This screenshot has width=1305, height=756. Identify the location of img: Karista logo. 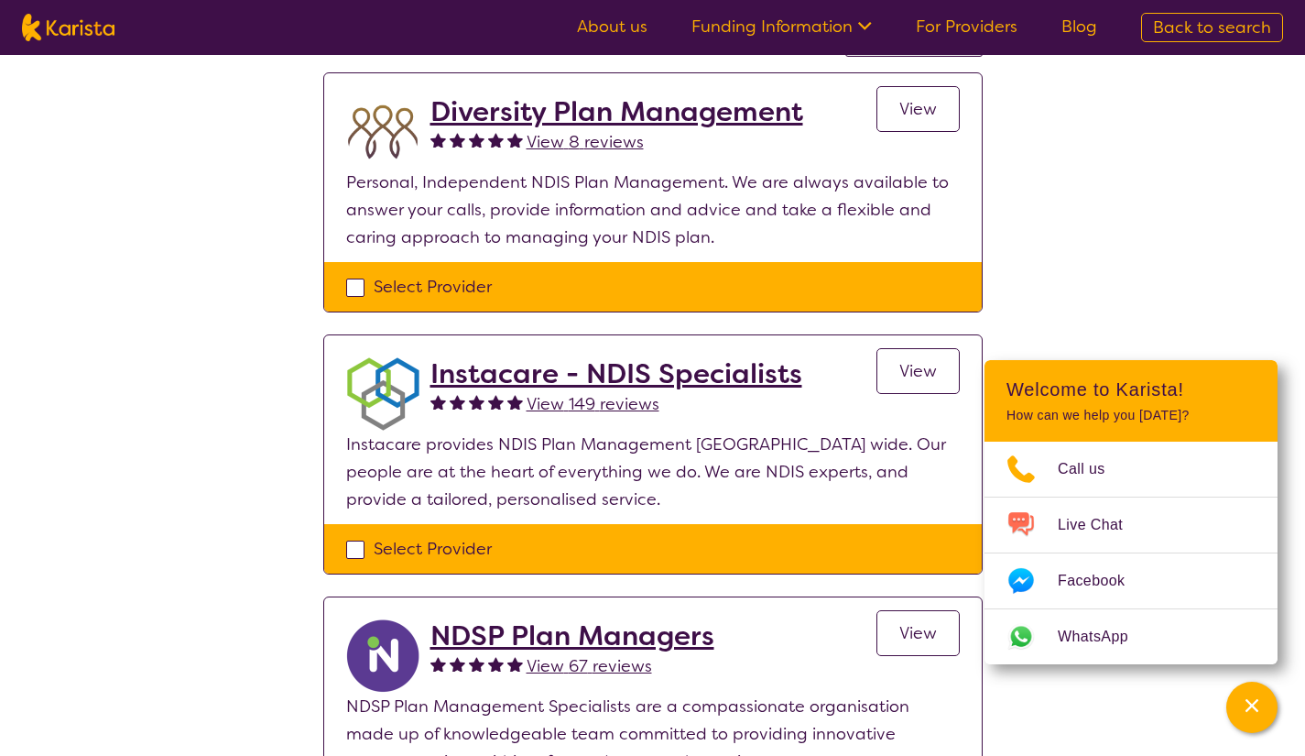
(68, 27).